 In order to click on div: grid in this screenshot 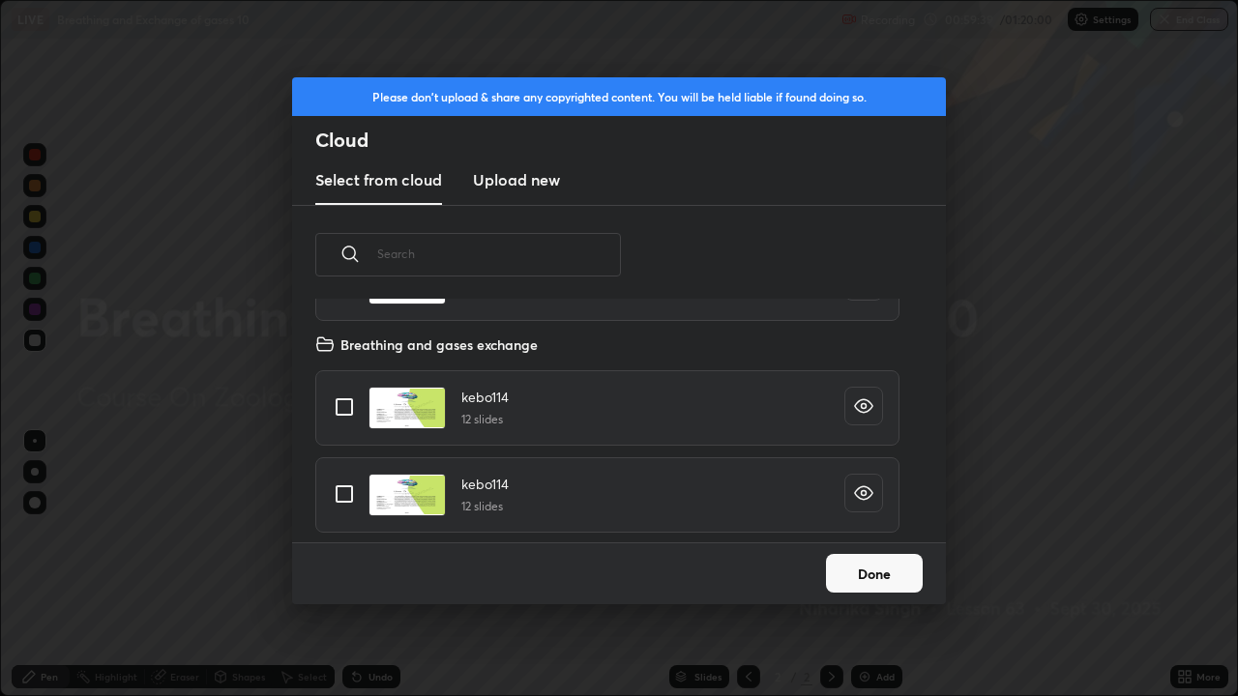, I will do `click(607, 421)`.